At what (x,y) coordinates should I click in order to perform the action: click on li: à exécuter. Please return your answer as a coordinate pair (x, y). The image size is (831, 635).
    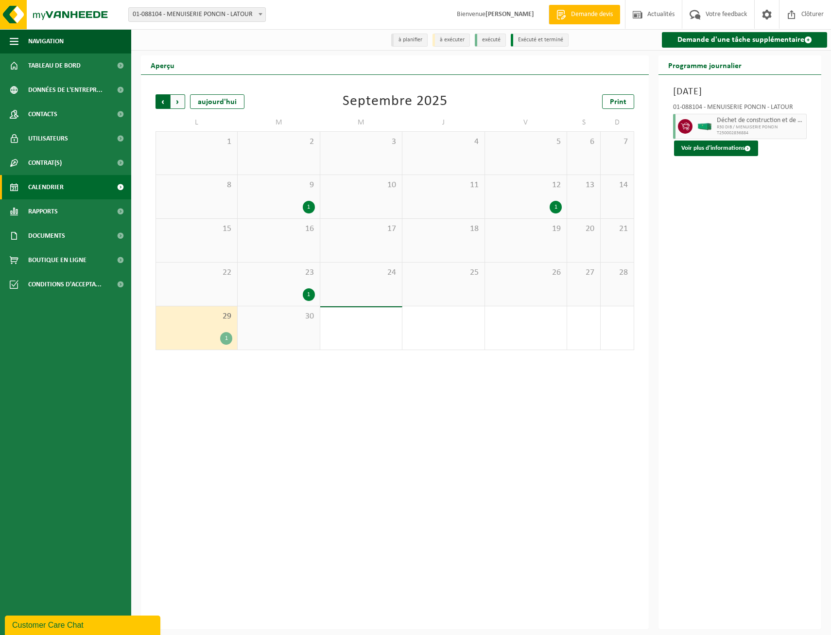
    Looking at the image, I should click on (451, 40).